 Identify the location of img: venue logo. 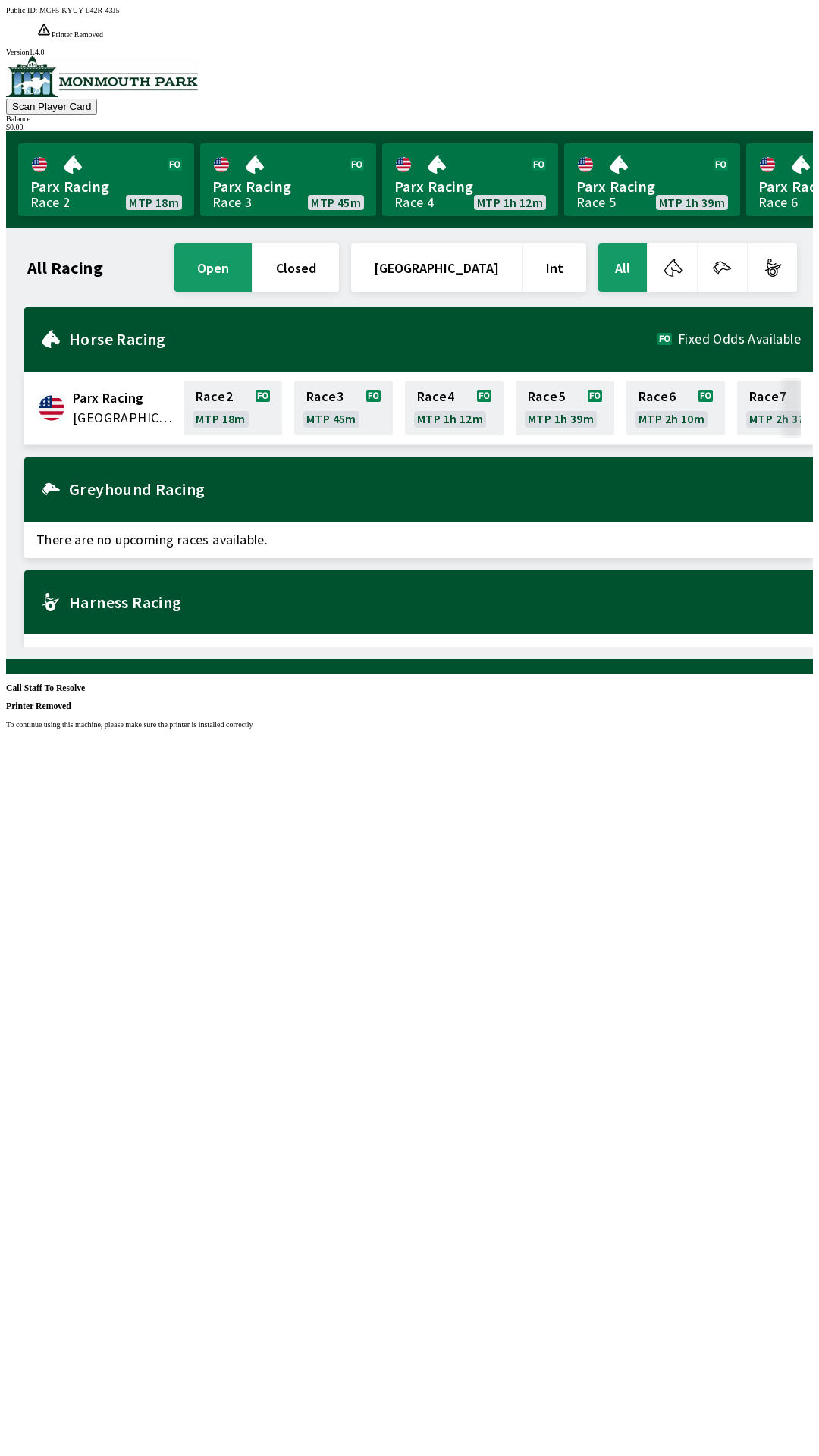
(101, 76).